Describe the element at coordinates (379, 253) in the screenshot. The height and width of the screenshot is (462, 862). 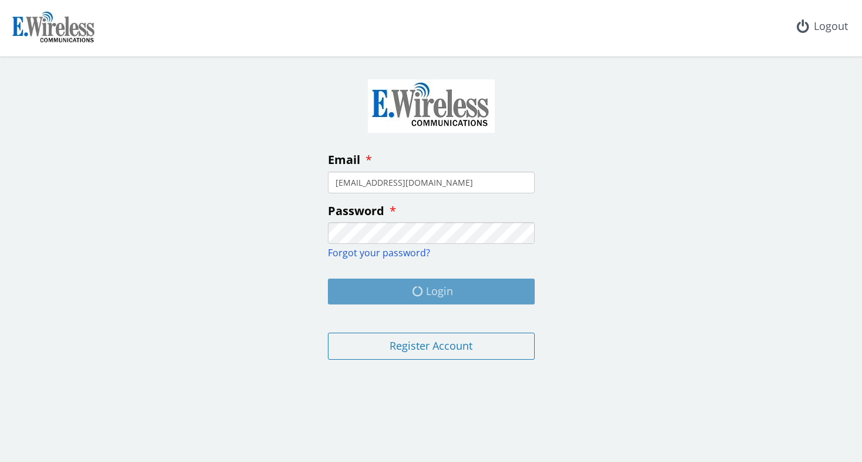
I see `a: Forgot your password?` at that location.